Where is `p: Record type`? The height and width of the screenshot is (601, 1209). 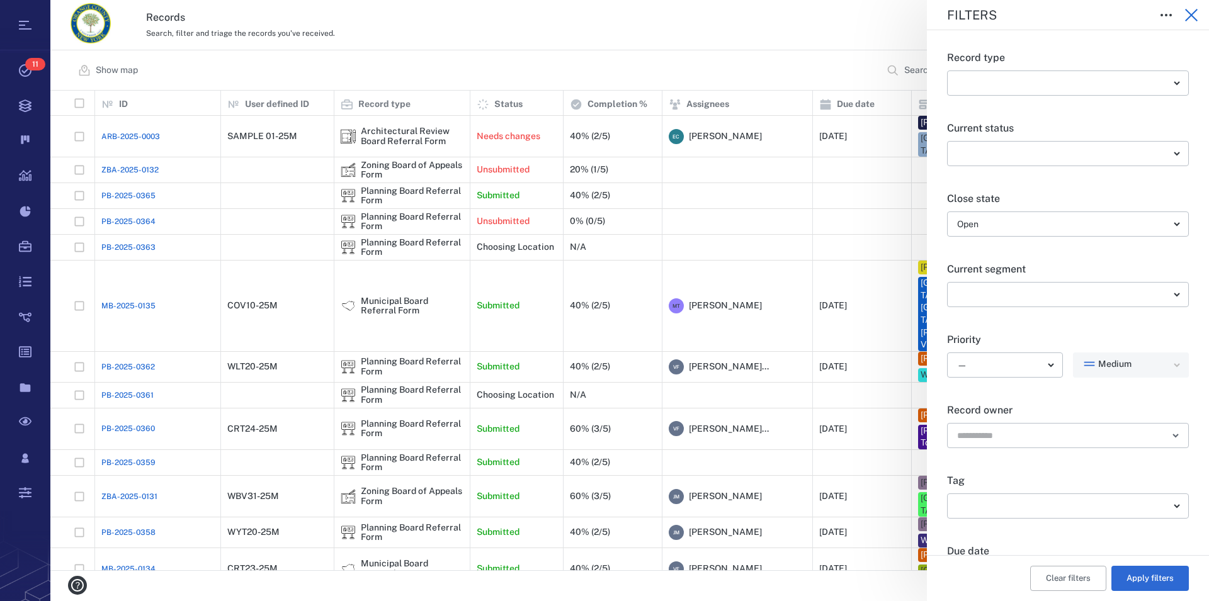 p: Record type is located at coordinates (1068, 58).